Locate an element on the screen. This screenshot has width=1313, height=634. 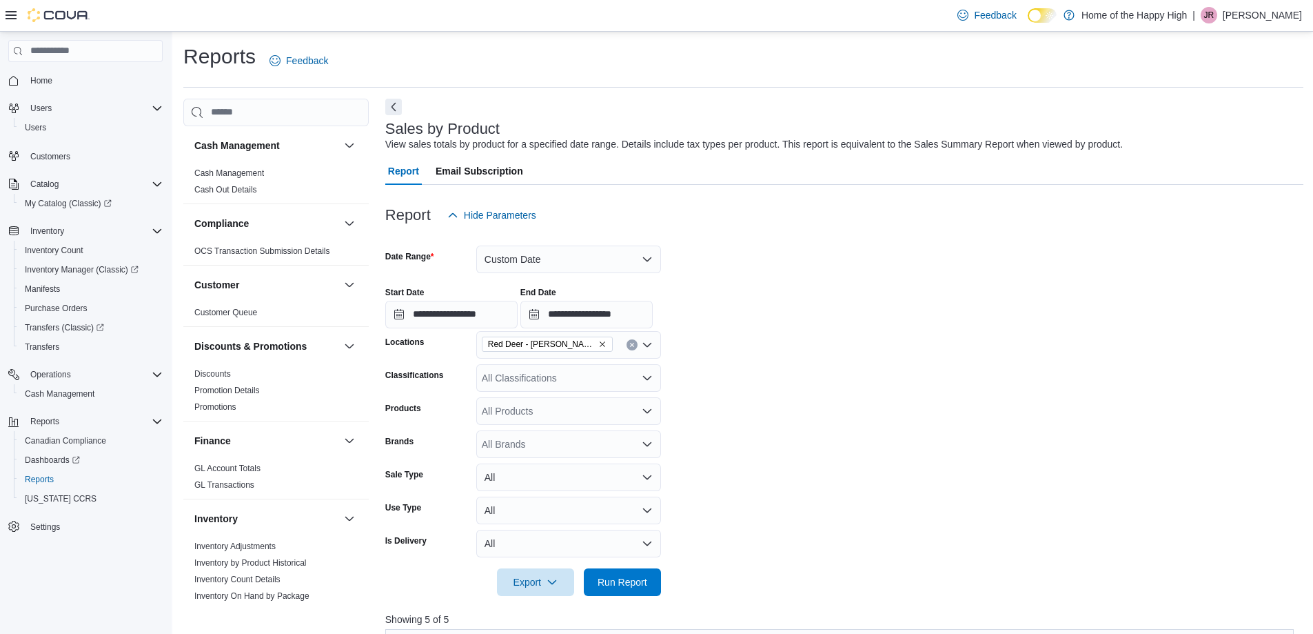
span: Settings is located at coordinates (94, 526).